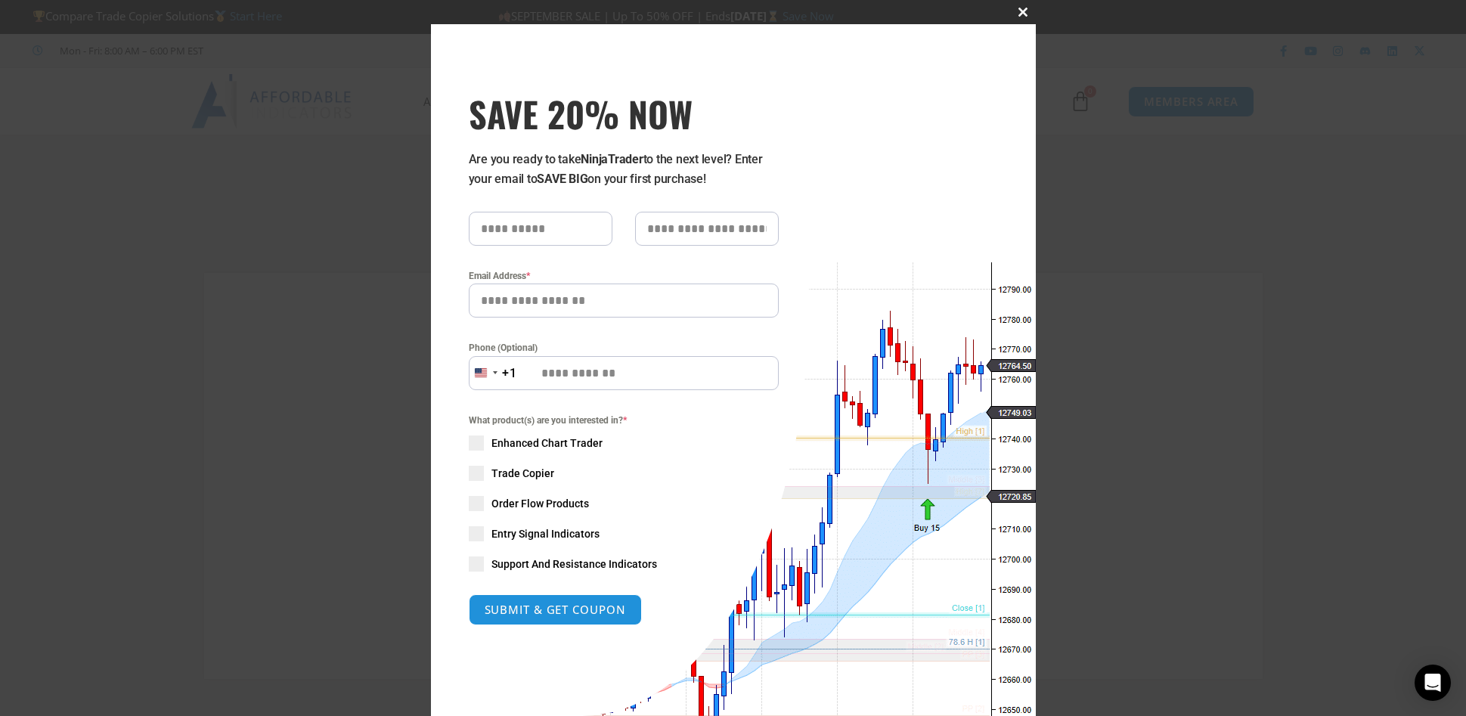 The image size is (1466, 716). What do you see at coordinates (1433, 683) in the screenshot?
I see `div: Open Intercom Messenger` at bounding box center [1433, 683].